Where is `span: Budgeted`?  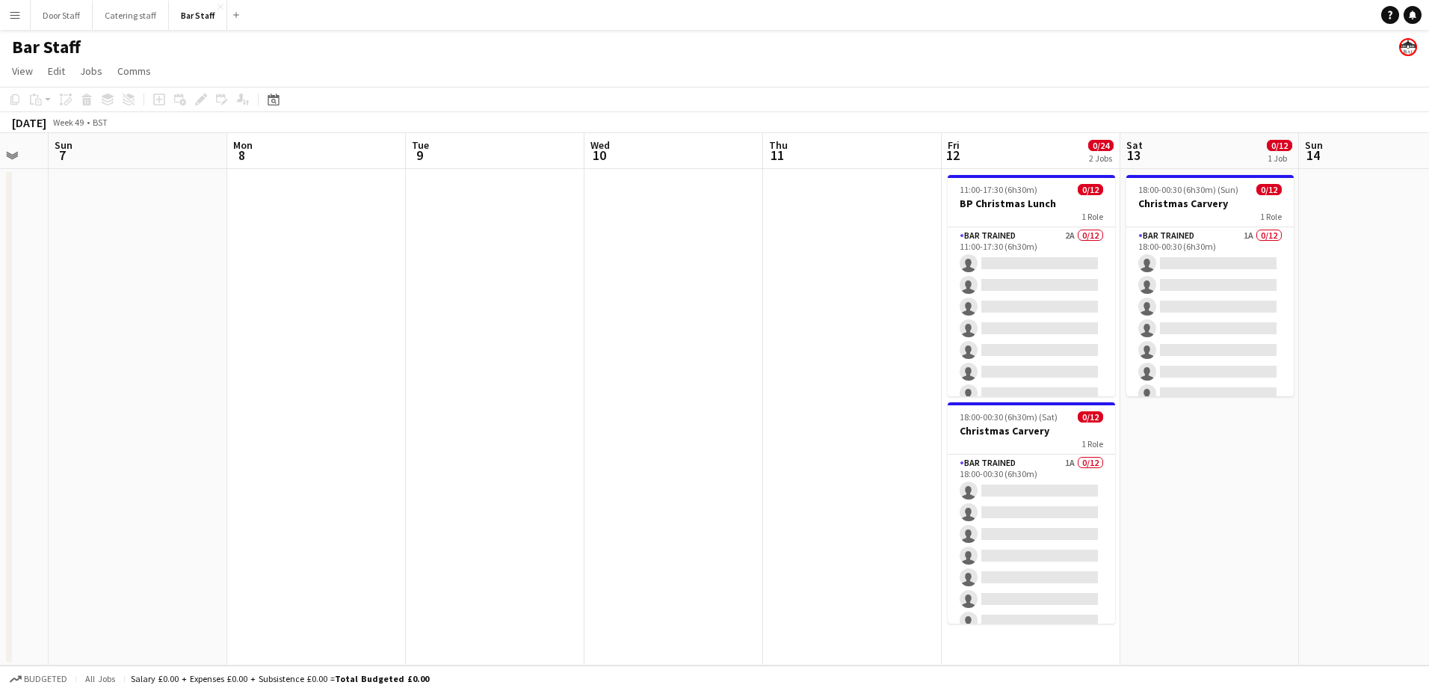
span: Budgeted is located at coordinates (46, 679).